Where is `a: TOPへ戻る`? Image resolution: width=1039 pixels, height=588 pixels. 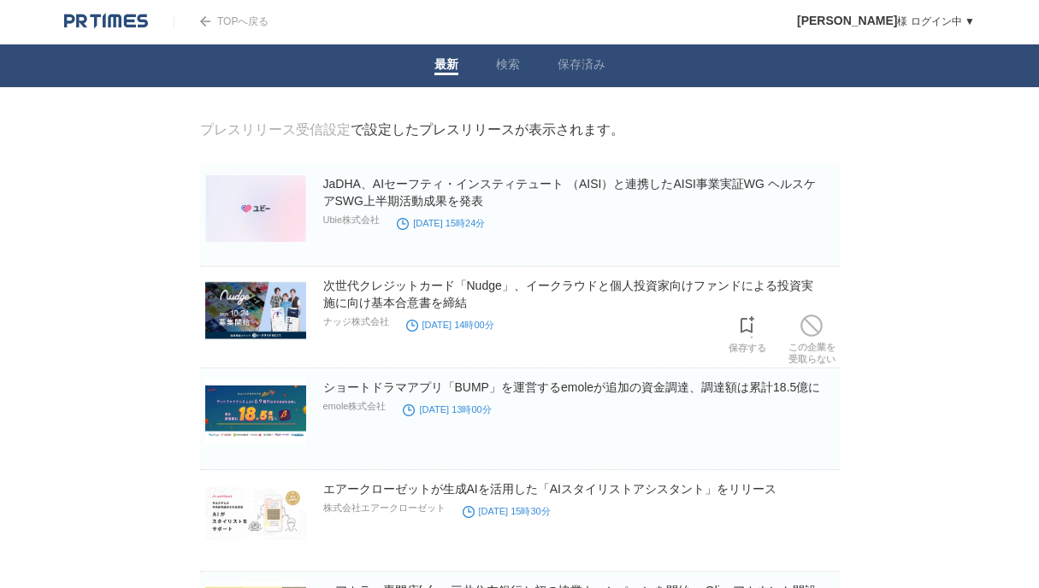
a: TOPへ戻る is located at coordinates (221, 21).